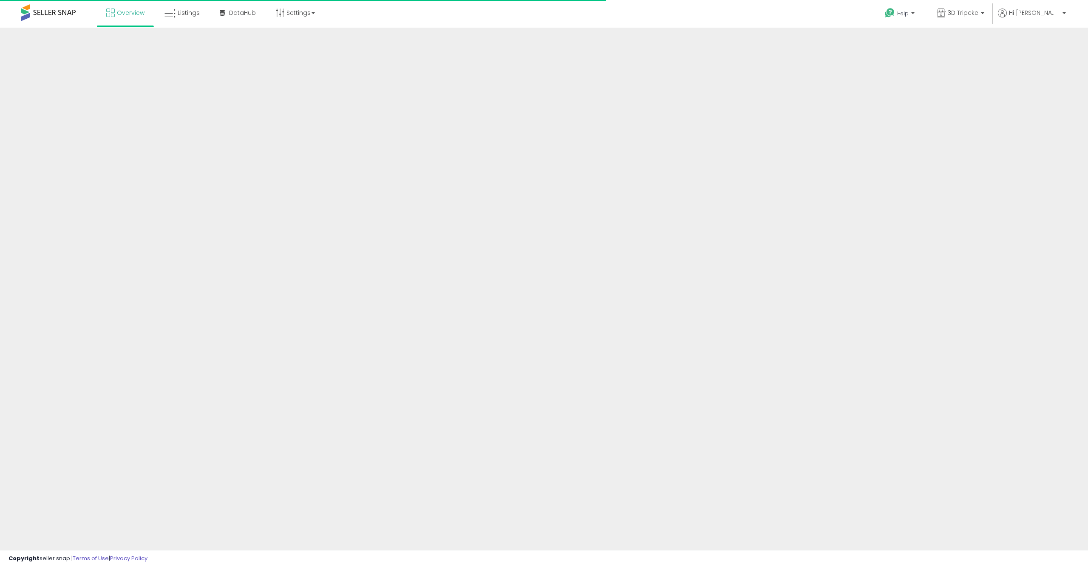  What do you see at coordinates (903, 13) in the screenshot?
I see `span: Help` at bounding box center [903, 13].